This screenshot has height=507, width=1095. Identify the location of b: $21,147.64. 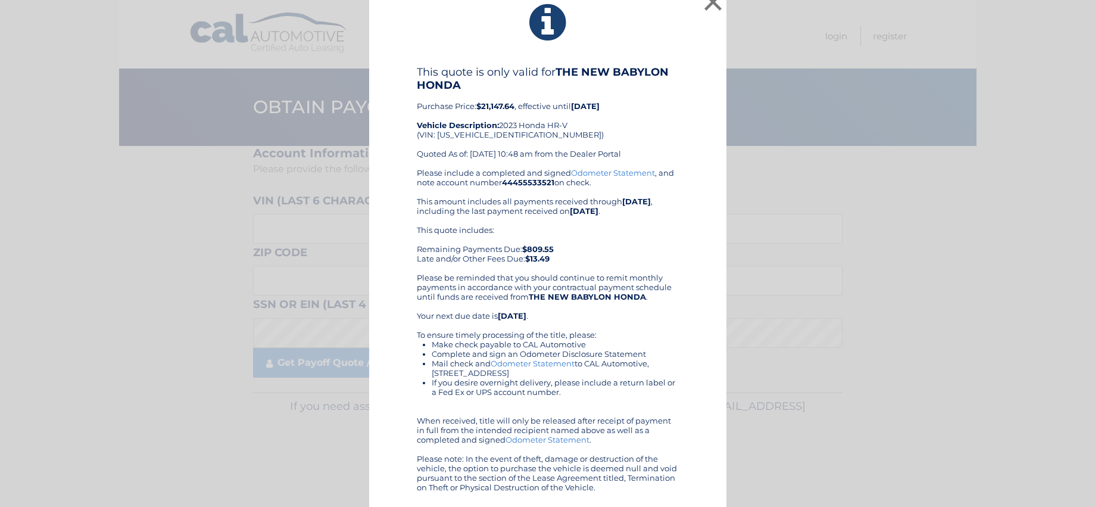
(496, 106).